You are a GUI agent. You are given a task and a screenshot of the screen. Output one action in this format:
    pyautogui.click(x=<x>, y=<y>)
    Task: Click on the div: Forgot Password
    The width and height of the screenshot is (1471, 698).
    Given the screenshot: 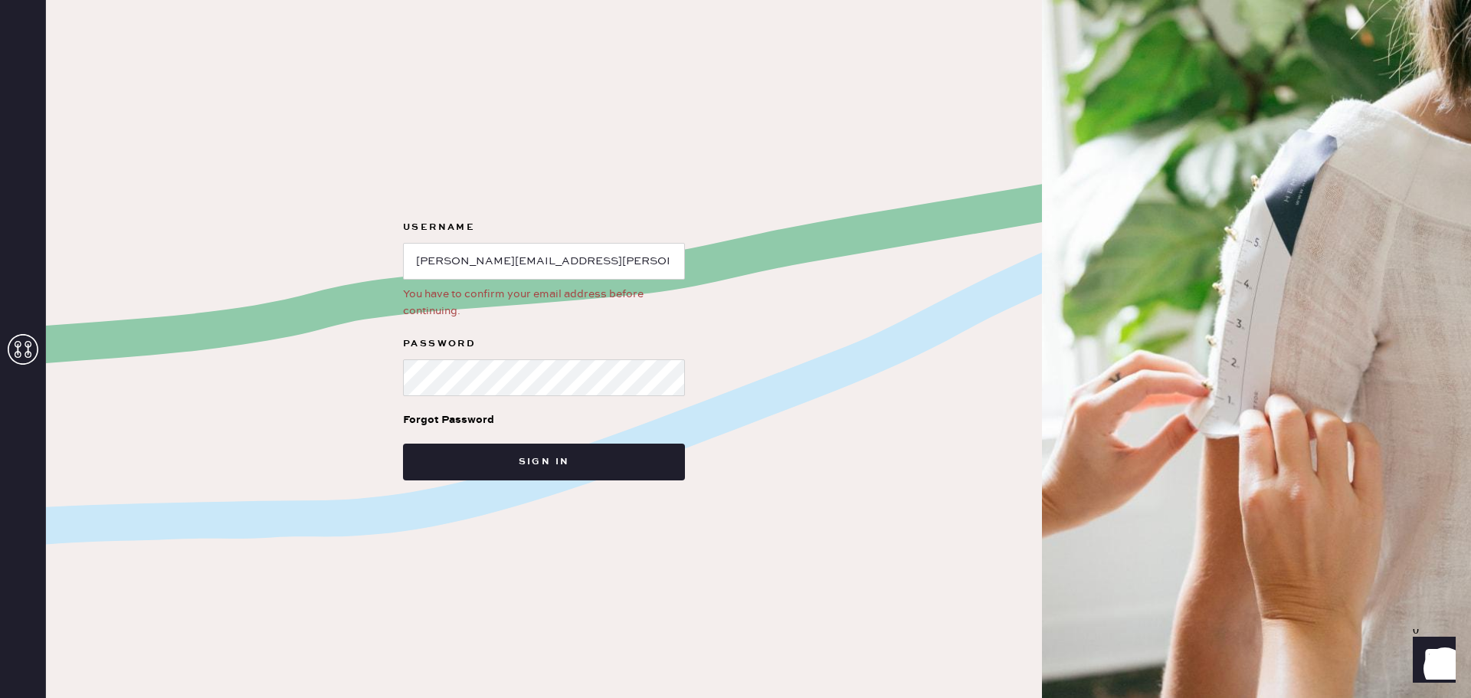 What is the action you would take?
    pyautogui.click(x=448, y=420)
    